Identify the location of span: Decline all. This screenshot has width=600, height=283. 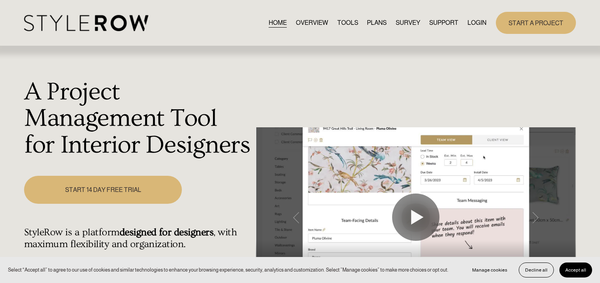
(536, 270).